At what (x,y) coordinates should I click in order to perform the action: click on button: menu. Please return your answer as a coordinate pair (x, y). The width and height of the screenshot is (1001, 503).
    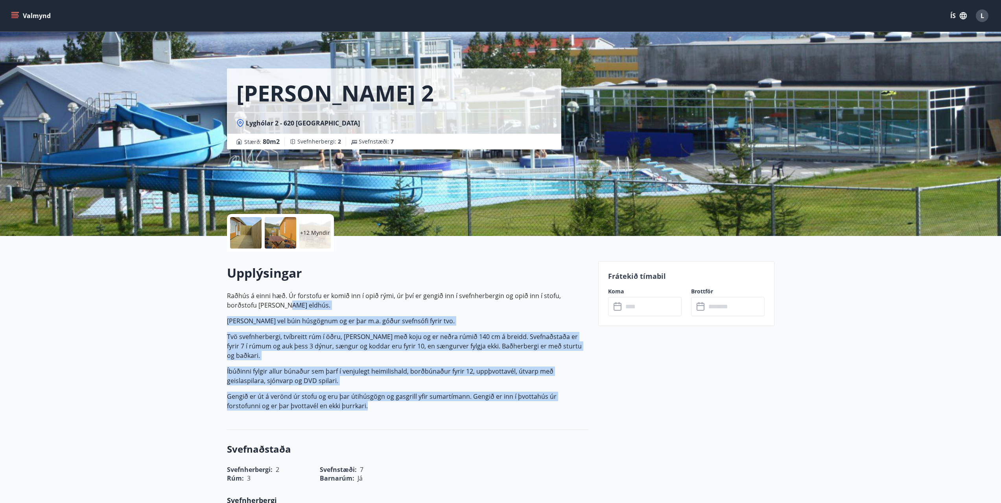
    Looking at the image, I should click on (31, 16).